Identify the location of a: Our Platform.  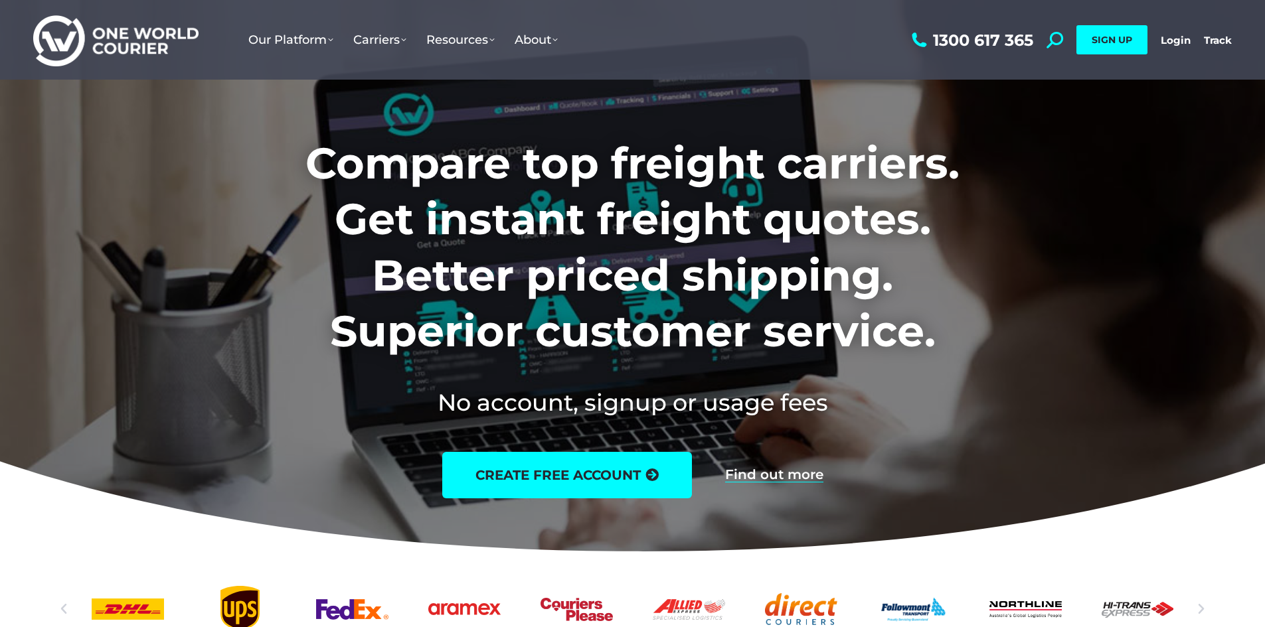
(291, 40).